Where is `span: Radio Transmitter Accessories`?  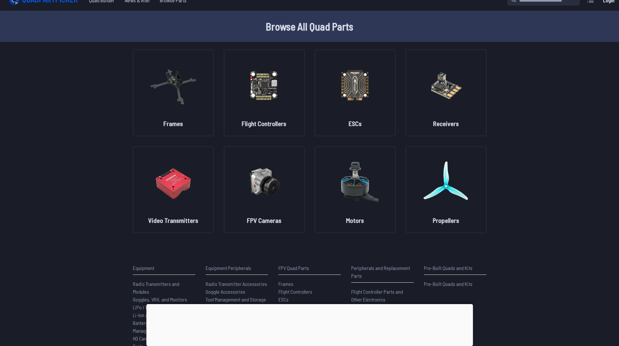 span: Radio Transmitter Accessories is located at coordinates (236, 284).